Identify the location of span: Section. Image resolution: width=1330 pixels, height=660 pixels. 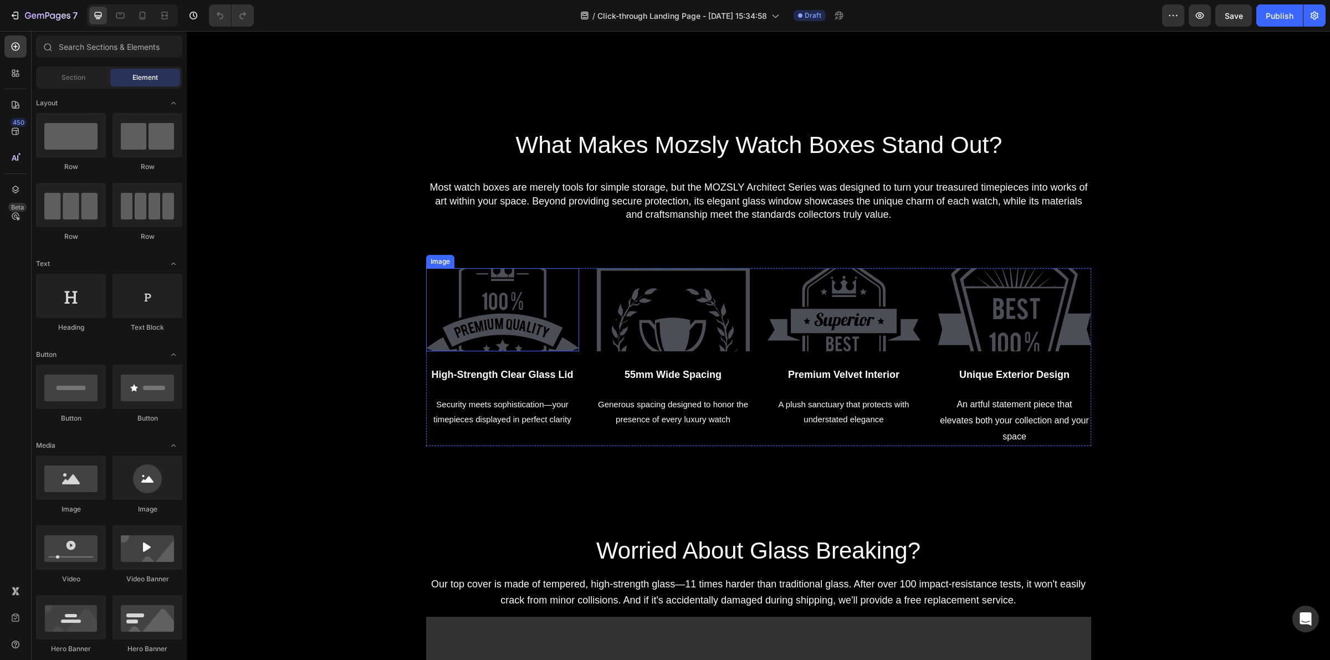
(73, 78).